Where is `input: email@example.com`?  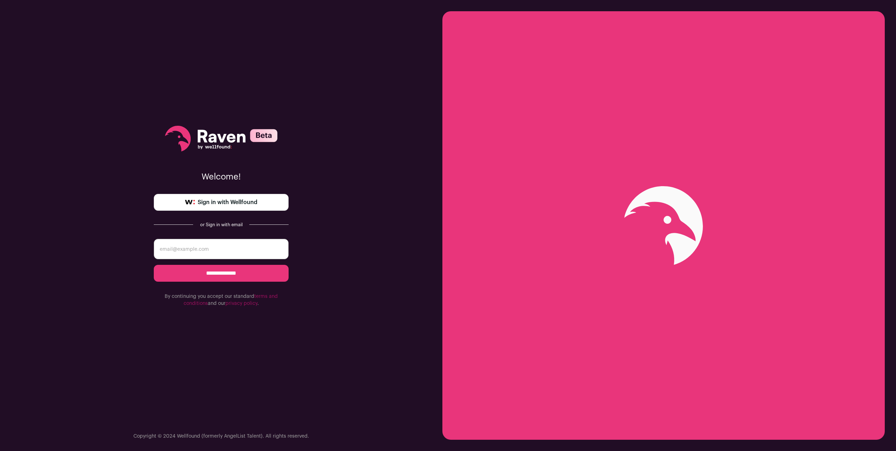 input: email@example.com is located at coordinates (221, 249).